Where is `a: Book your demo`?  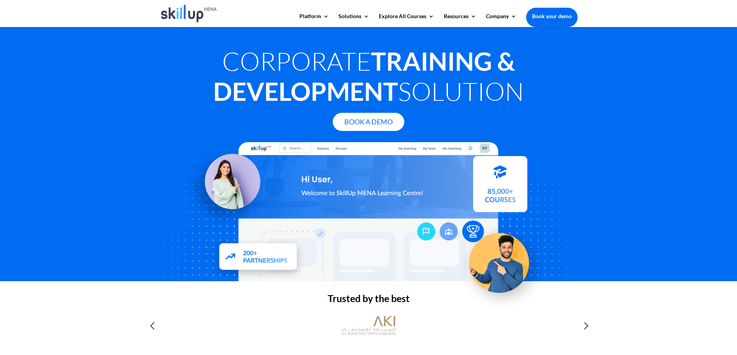 a: Book your demo is located at coordinates (551, 16).